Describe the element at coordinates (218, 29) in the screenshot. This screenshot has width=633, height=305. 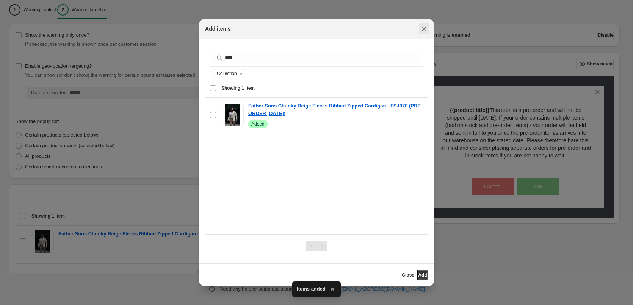
I see `h2: Add items` at that location.